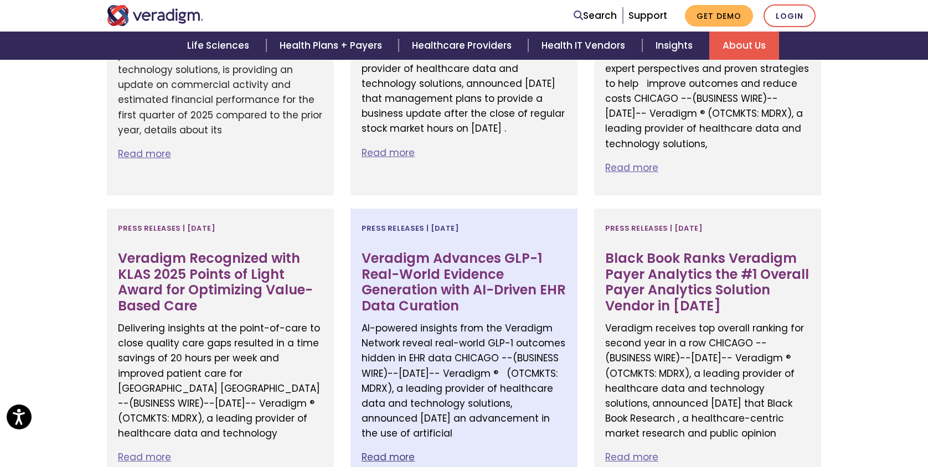  I want to click on a: About Us, so click(744, 45).